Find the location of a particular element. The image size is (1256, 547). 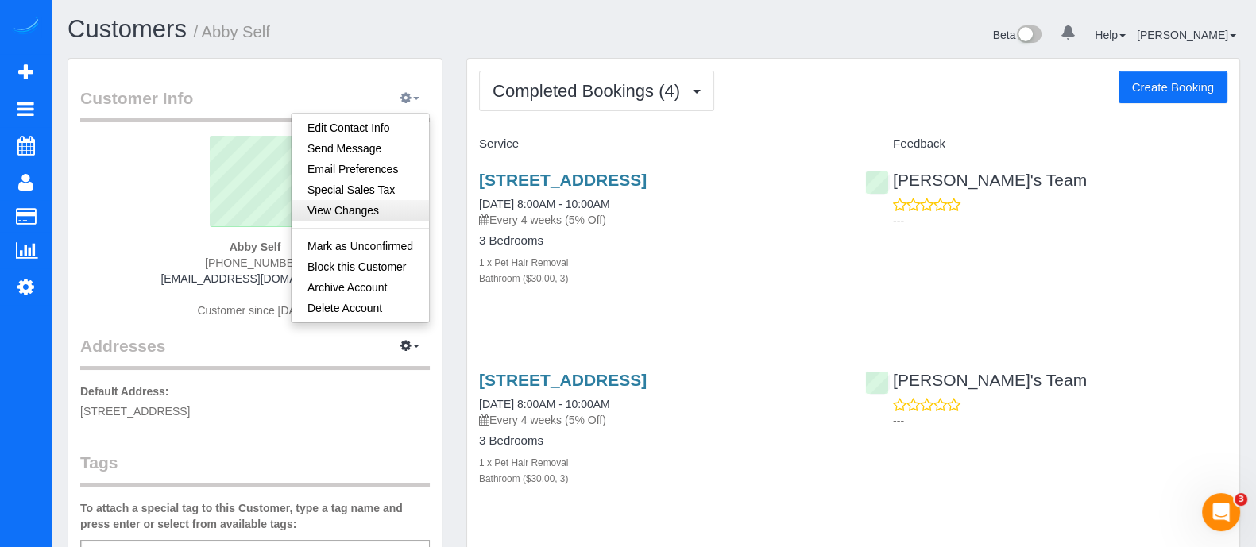

a: Help is located at coordinates (1110, 35).